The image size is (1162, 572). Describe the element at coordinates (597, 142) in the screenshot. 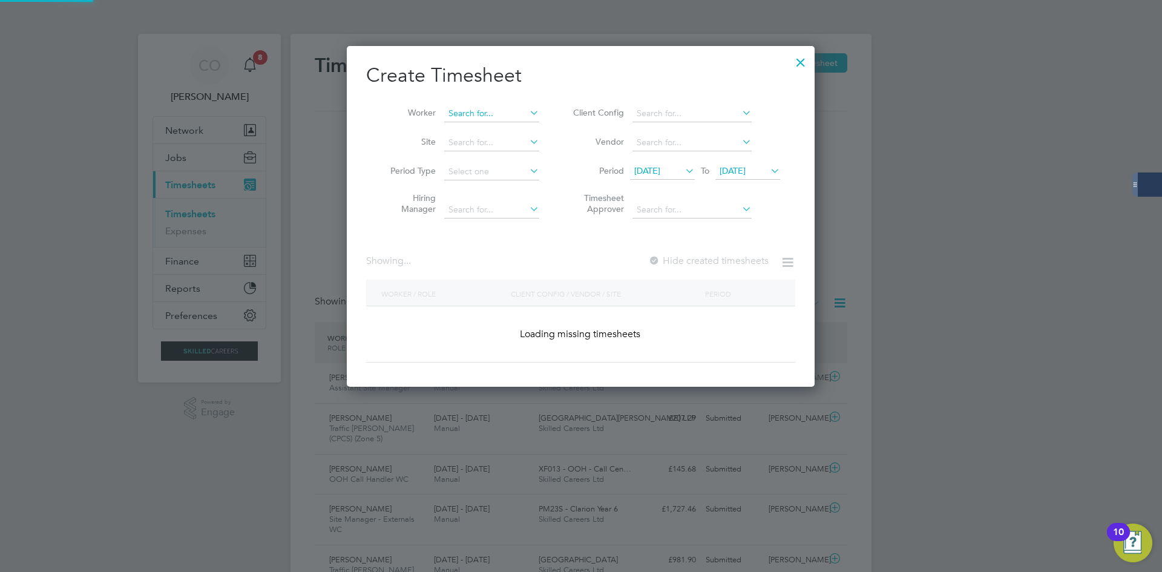

I see `label: Vendor` at that location.